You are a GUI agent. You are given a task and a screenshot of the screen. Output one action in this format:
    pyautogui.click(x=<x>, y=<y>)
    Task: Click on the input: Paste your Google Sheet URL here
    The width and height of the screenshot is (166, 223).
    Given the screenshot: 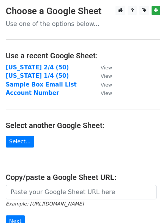 What is the action you would take?
    pyautogui.click(x=81, y=192)
    